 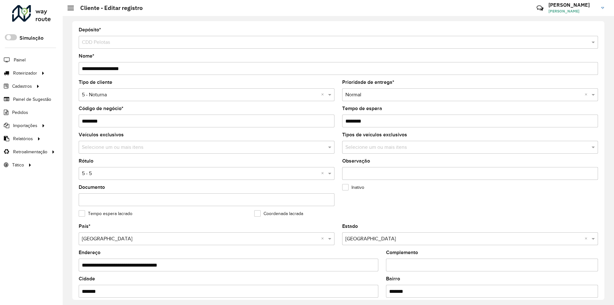 What do you see at coordinates (84, 226) in the screenshot?
I see `label: País` at bounding box center [84, 226].